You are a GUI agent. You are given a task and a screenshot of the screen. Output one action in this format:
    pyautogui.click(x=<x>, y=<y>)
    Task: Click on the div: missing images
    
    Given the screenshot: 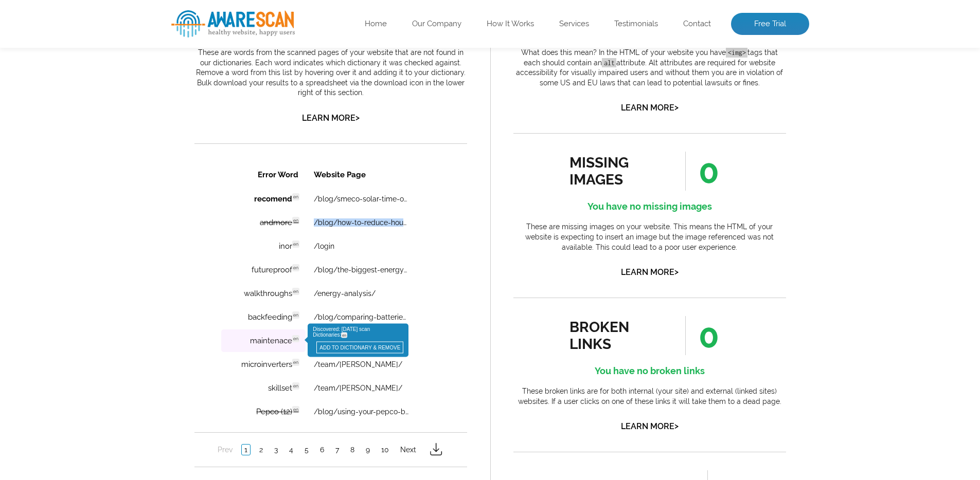 What is the action you would take?
    pyautogui.click(x=616, y=171)
    